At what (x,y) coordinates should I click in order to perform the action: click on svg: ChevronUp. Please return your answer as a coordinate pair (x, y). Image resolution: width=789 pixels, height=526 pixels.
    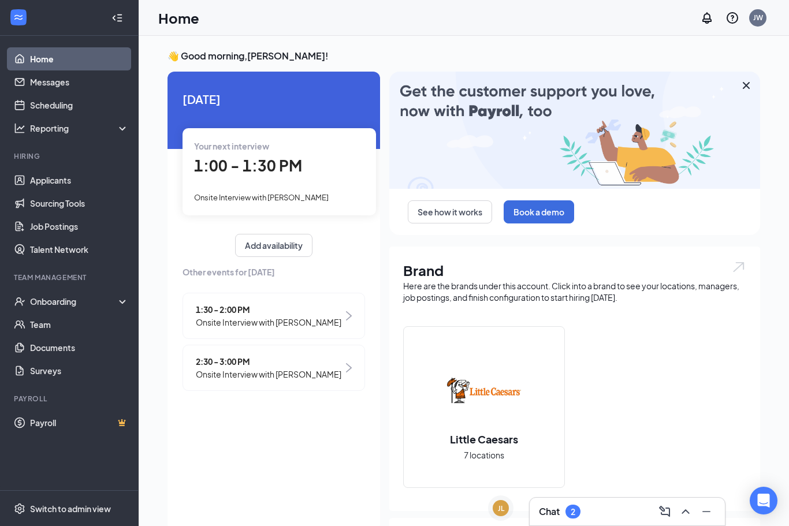
    Looking at the image, I should click on (686, 512).